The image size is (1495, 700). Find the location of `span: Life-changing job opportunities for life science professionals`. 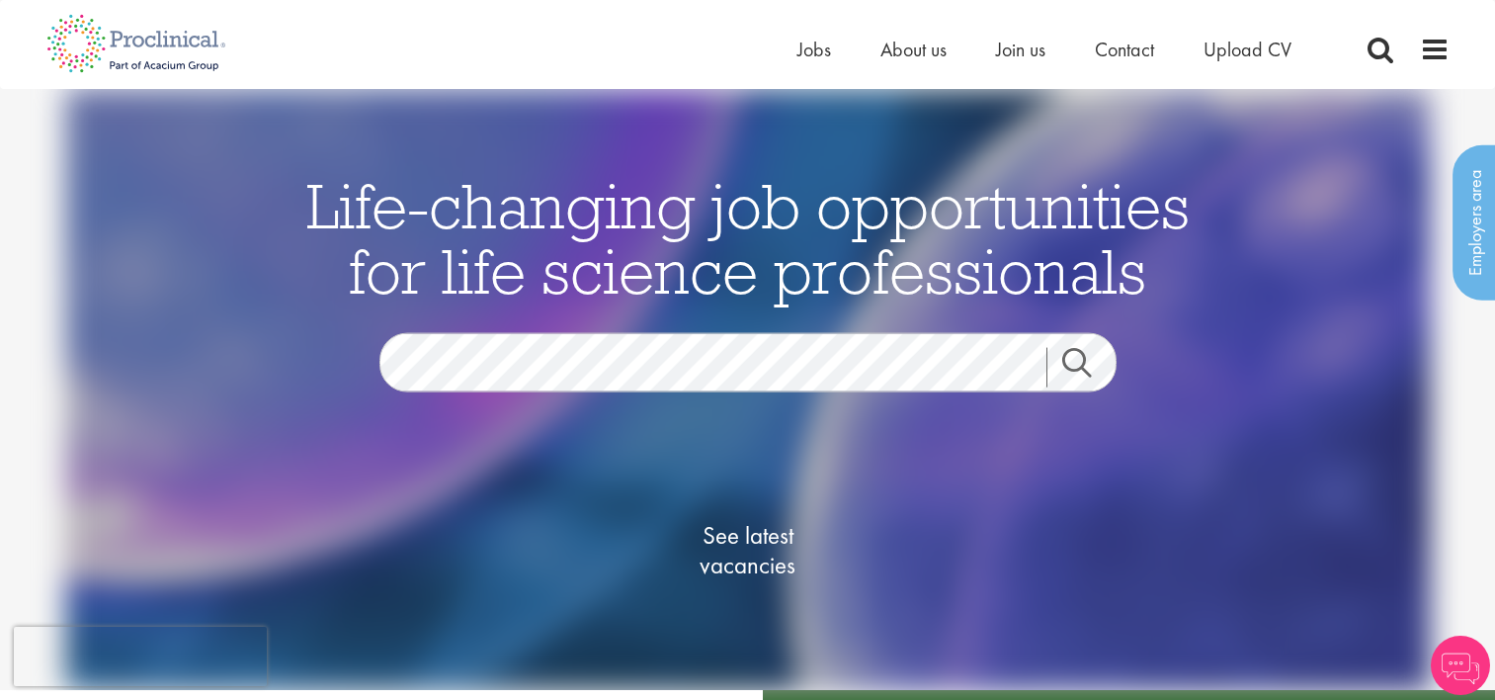

span: Life-changing job opportunities for life science professionals is located at coordinates (748, 238).